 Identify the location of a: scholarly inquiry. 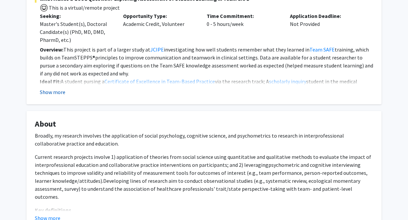
(288, 81).